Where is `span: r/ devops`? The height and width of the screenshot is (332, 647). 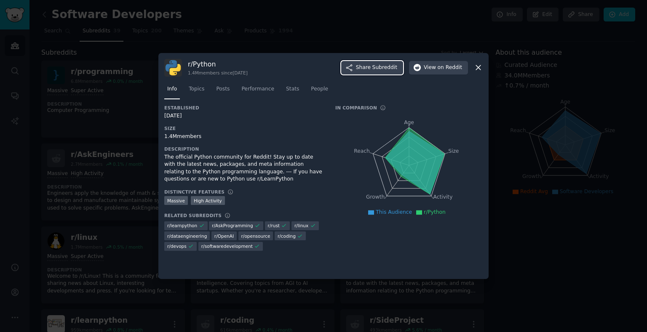 span: r/ devops is located at coordinates (177, 246).